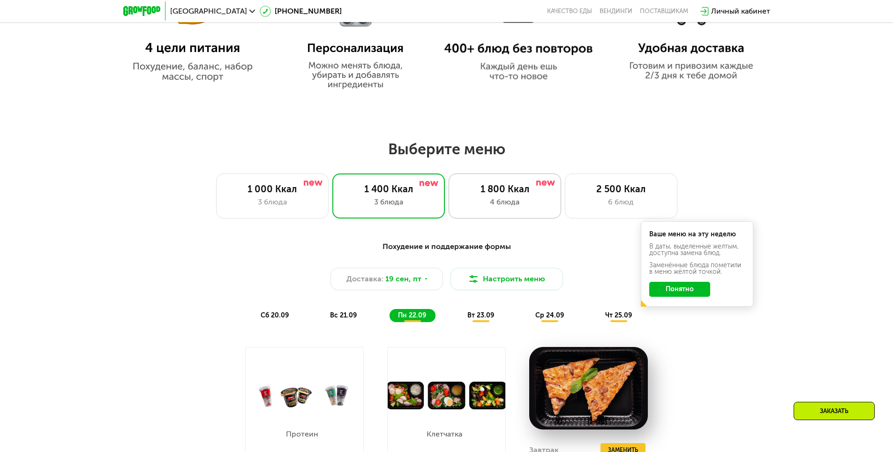  Describe the element at coordinates (505, 189) in the screenshot. I see `div: 1 800 Ккал` at that location.